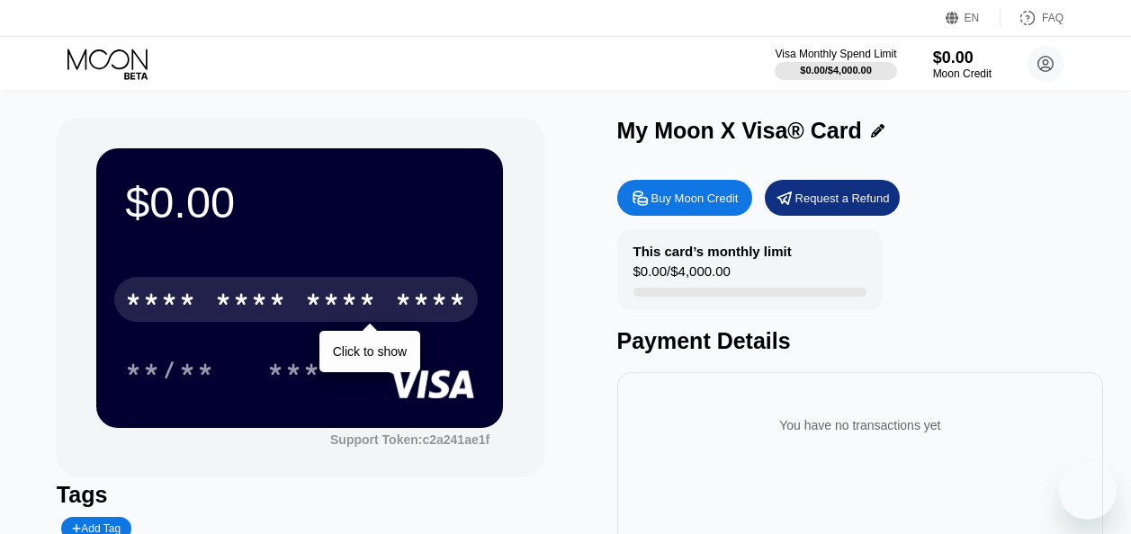 This screenshot has height=534, width=1131. Describe the element at coordinates (739, 130) in the screenshot. I see `div: My Moon X Visa® Card` at that location.